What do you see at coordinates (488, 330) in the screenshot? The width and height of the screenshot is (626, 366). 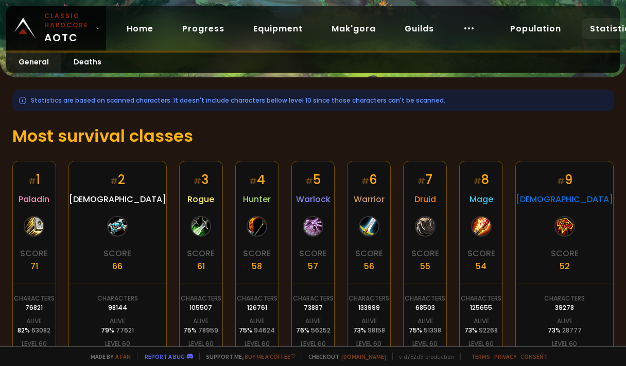 I see `span: 92268` at bounding box center [488, 330].